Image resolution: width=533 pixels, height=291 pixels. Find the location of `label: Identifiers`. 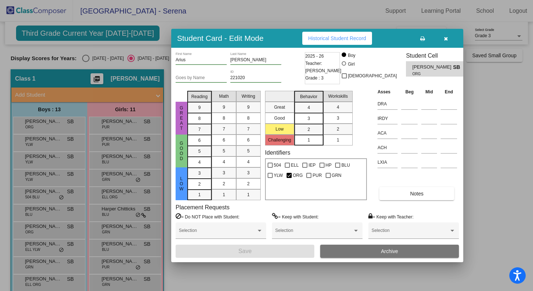

label: Identifiers is located at coordinates (278, 153).